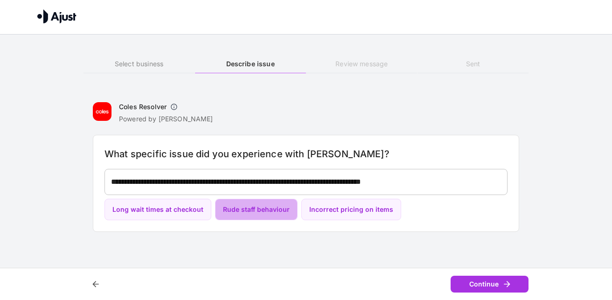  What do you see at coordinates (351, 209) in the screenshot?
I see `button: Incorrect pricing on items` at bounding box center [351, 209].